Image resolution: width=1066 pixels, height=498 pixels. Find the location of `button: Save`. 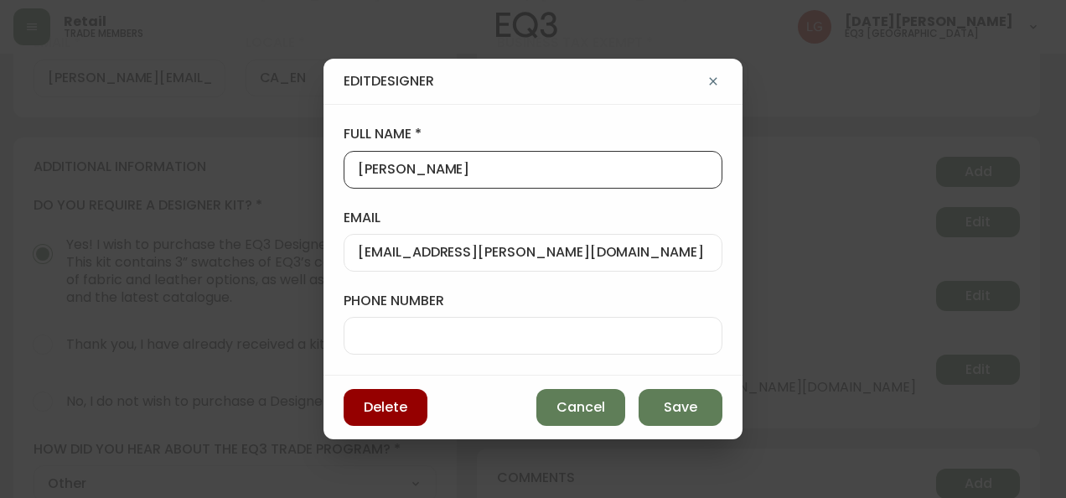

button: Save is located at coordinates (680, 407).